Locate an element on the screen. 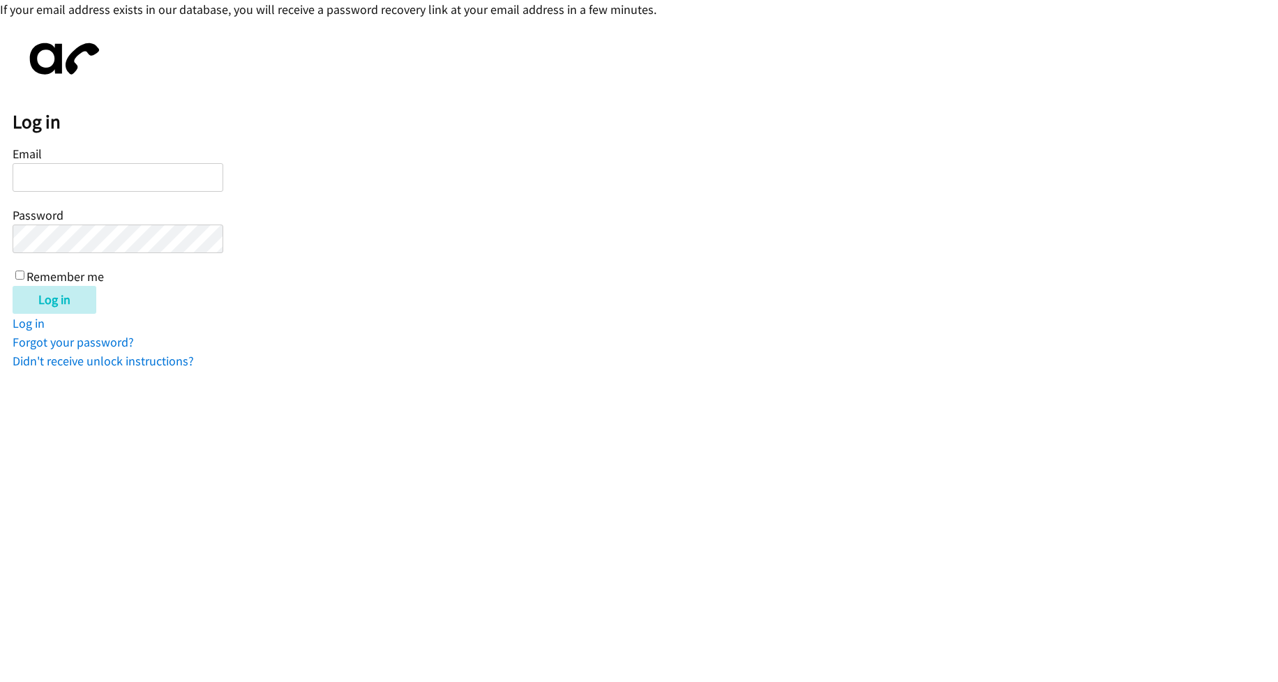  label: Remember me is located at coordinates (65, 276).